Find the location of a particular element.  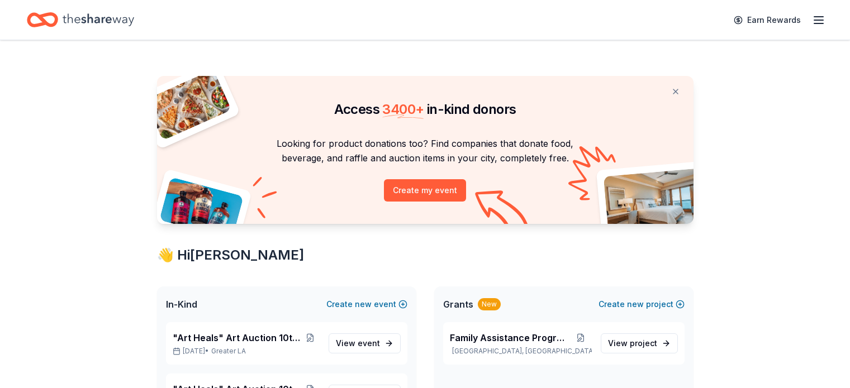

button: Createnewevent is located at coordinates (366, 304).